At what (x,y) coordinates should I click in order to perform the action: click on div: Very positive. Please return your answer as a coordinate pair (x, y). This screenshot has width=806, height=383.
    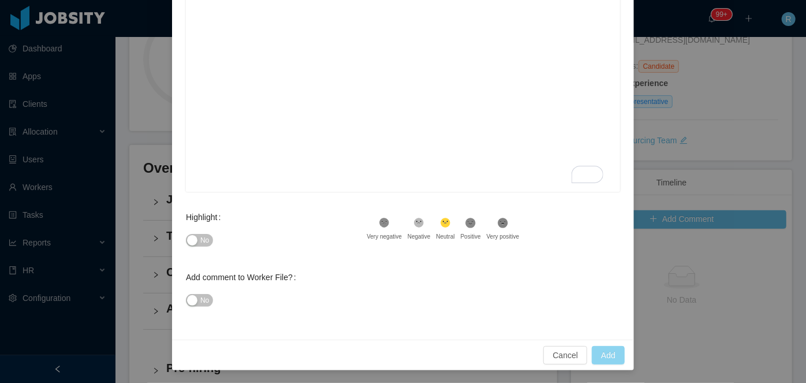
    Looking at the image, I should click on (503, 236).